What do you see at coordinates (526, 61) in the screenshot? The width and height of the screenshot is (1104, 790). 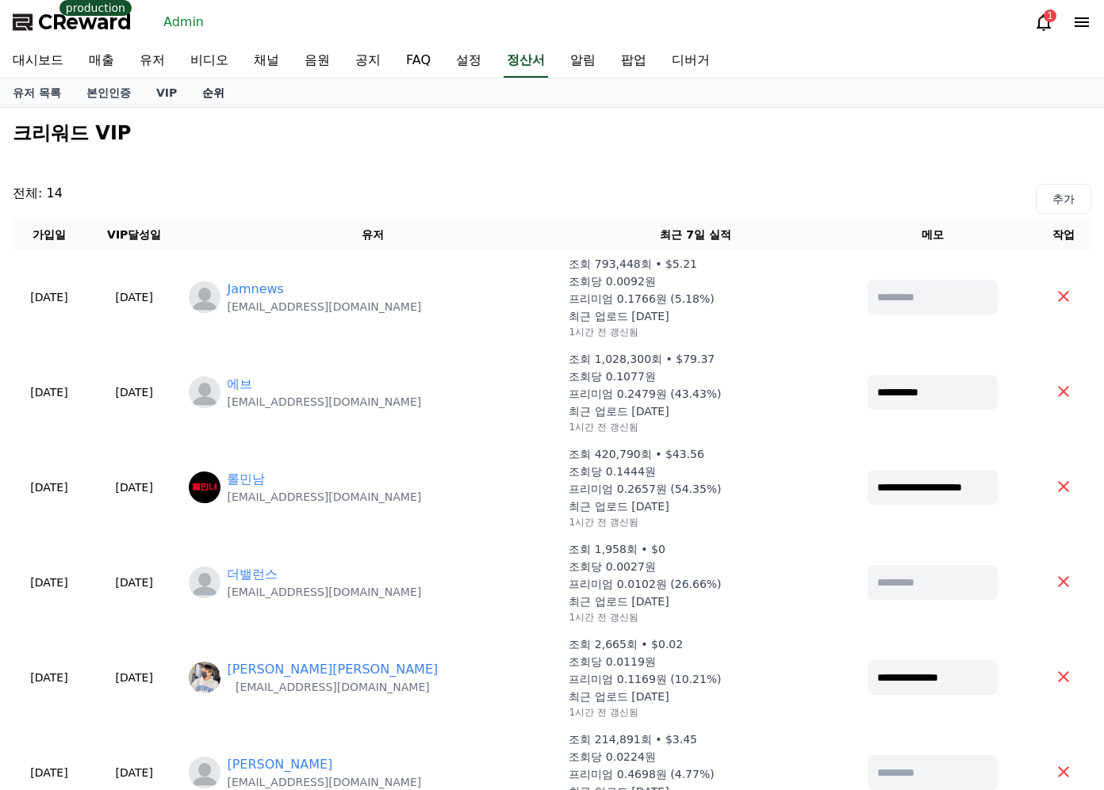 I see `a: 정산서` at bounding box center [526, 61].